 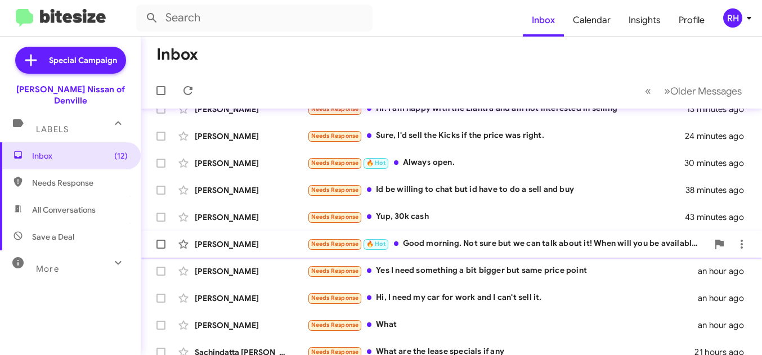 I want to click on span: Special Campaign, so click(x=83, y=60).